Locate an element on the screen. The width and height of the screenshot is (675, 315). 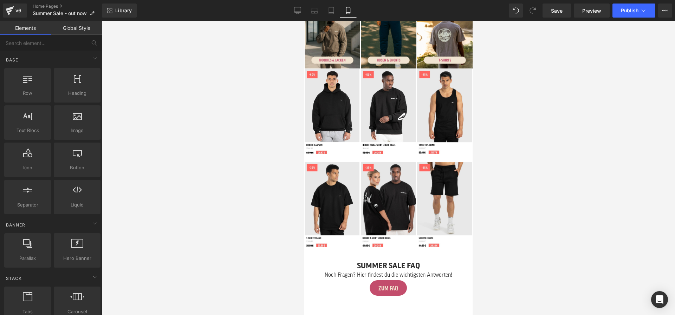
div: v6 is located at coordinates (18, 11).